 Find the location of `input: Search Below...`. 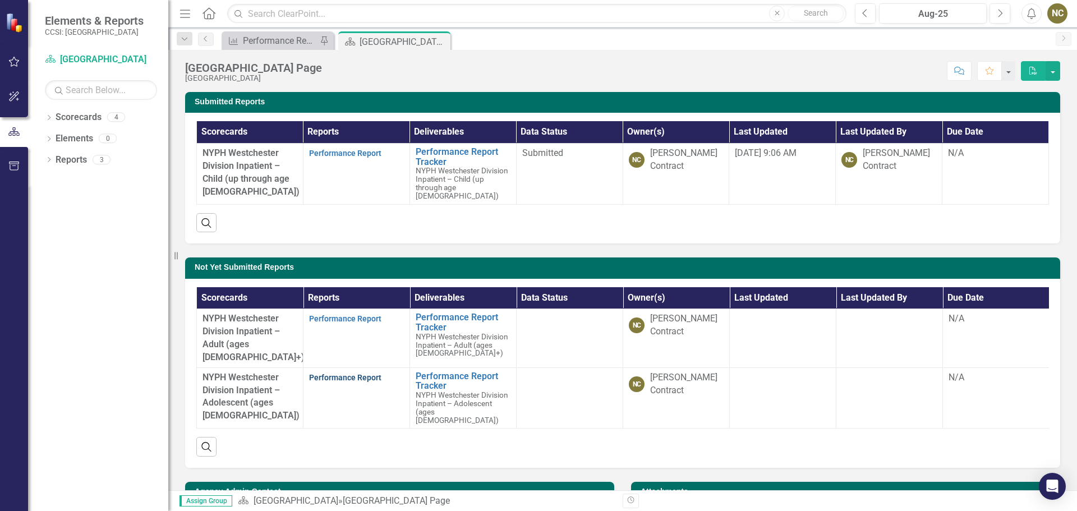

input: Search Below... is located at coordinates (101, 90).